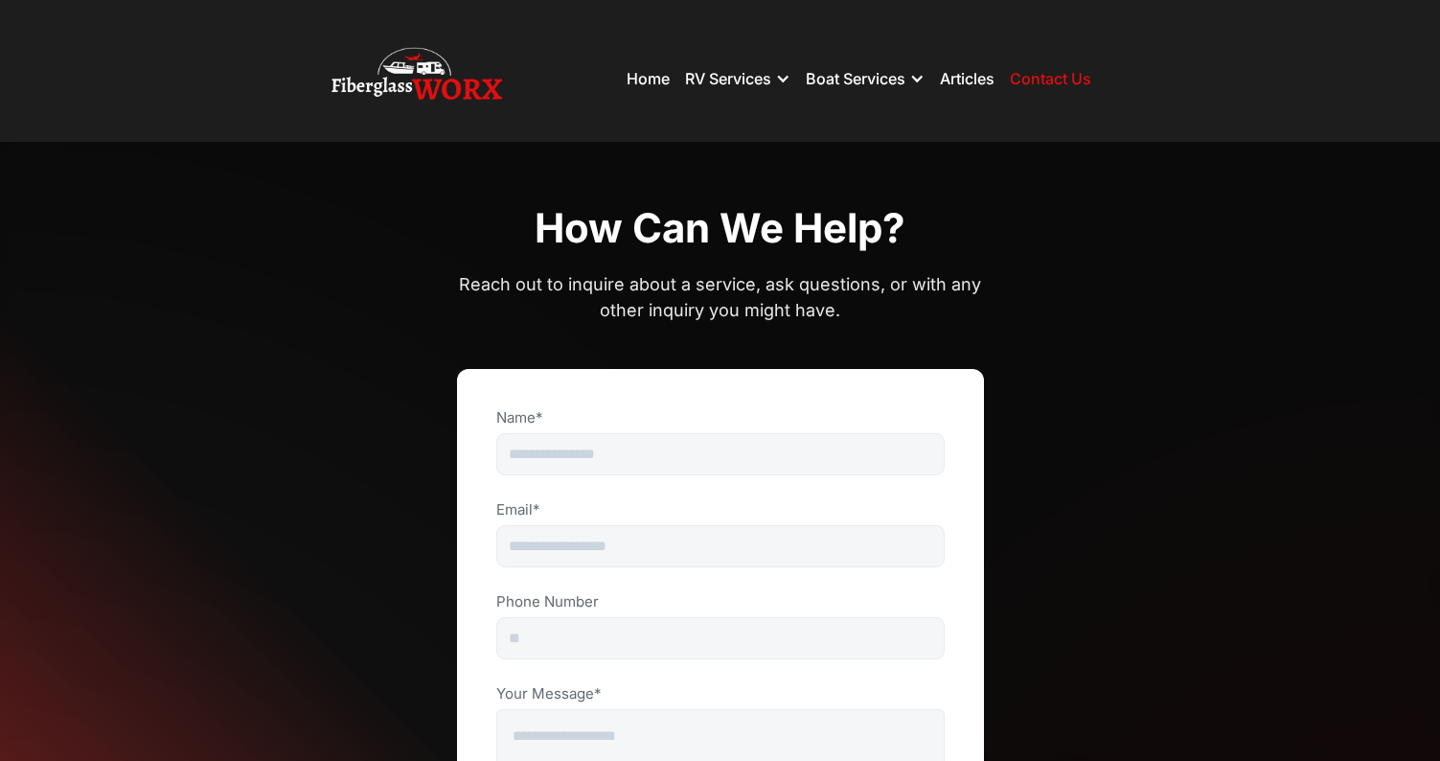  What do you see at coordinates (1050, 79) in the screenshot?
I see `a: Contact Us` at bounding box center [1050, 79].